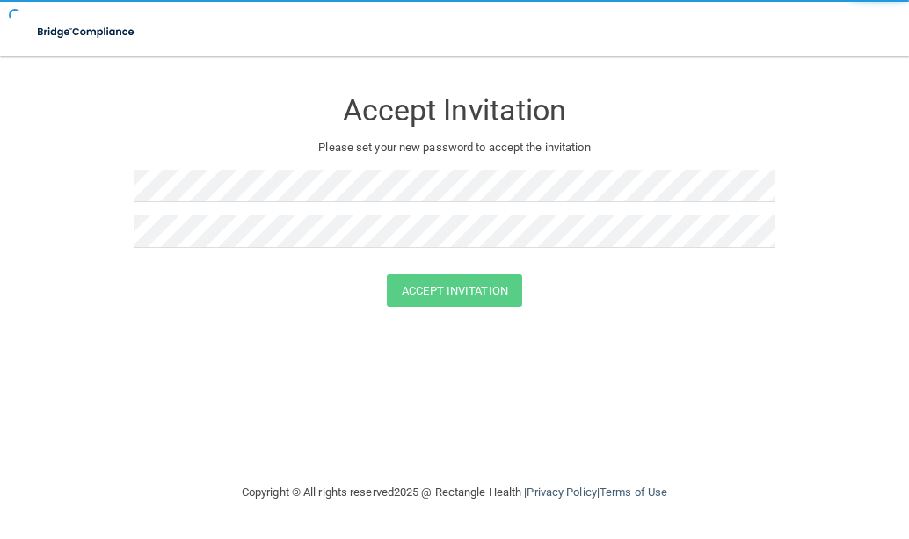 Image resolution: width=909 pixels, height=539 pixels. I want to click on div: Copyright © All rights reserved 2025 @ Rectangle Health | |, so click(455, 492).